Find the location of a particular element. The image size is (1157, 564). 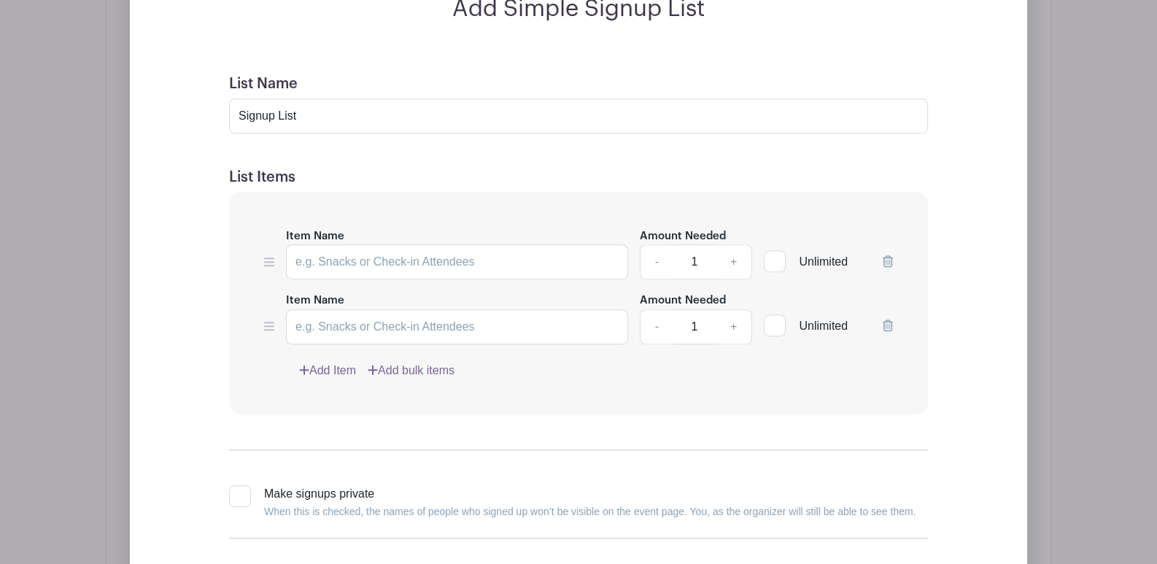

small: When this is checked, the names of people who signed up won’t be visible on the event page. You, ... is located at coordinates (589, 511).